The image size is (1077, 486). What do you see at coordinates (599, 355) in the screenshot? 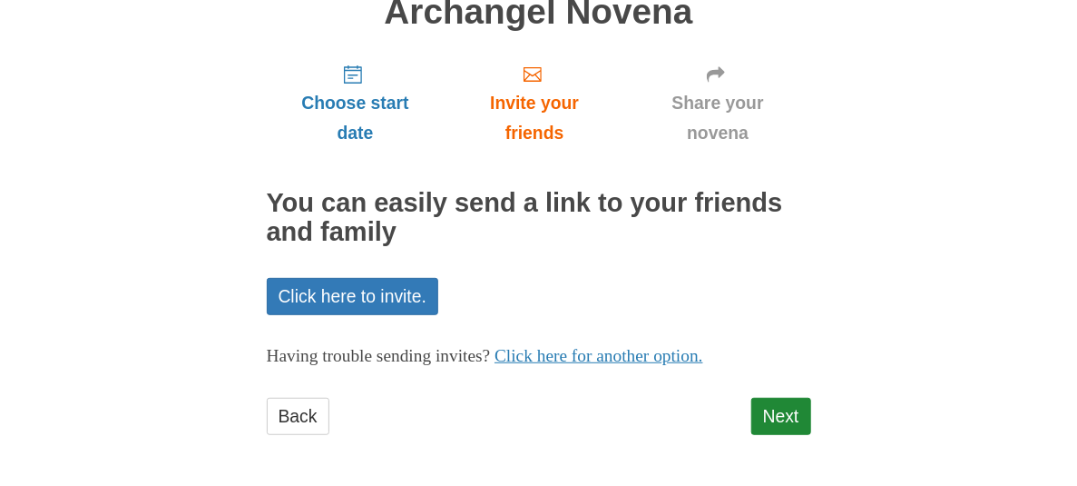
I see `a: Click here for another option.` at bounding box center [599, 355].